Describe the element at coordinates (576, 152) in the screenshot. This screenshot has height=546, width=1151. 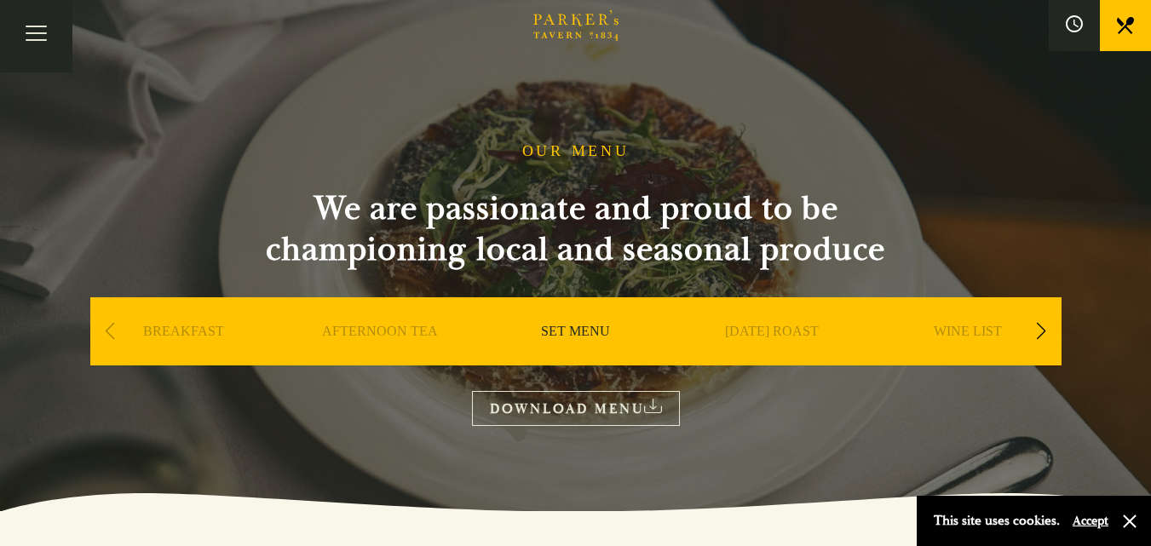
I see `h1: OUR MENU` at that location.